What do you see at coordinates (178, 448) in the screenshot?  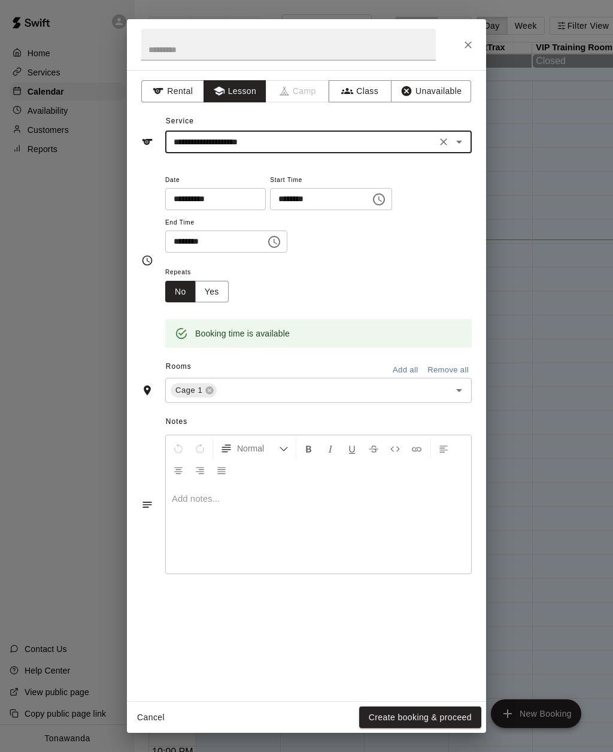 I see `button: Undo` at bounding box center [178, 448].